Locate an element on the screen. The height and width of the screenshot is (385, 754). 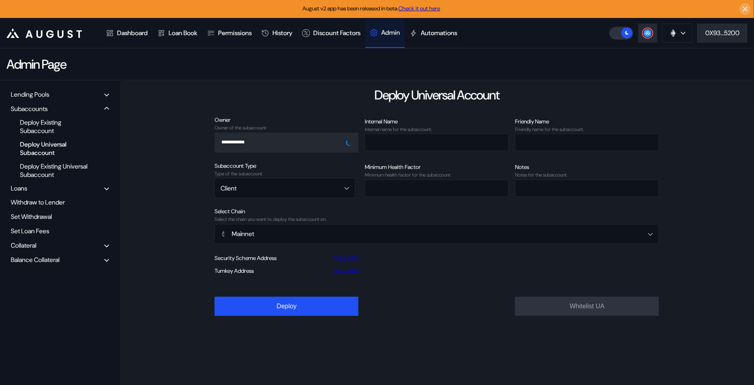
button: chain logo is located at coordinates (677, 33).